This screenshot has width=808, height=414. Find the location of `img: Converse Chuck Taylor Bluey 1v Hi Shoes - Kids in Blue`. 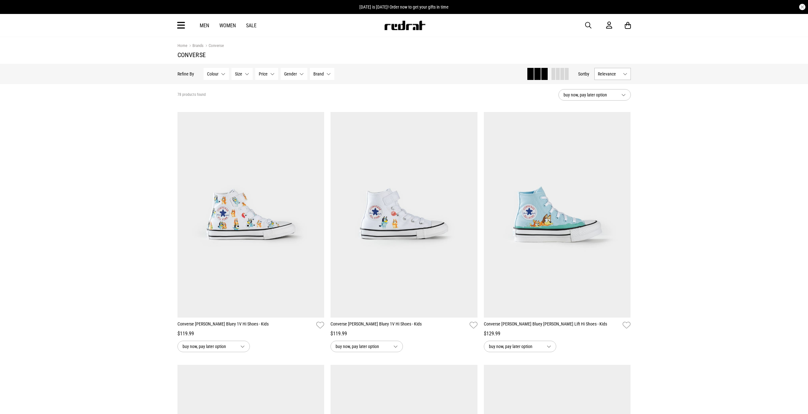

img: Converse Chuck Taylor Bluey 1v Hi Shoes - Kids in Blue is located at coordinates (404, 215).